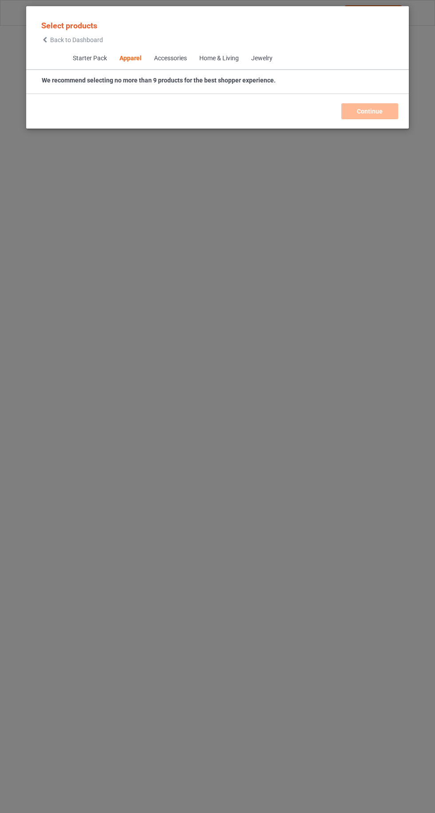  What do you see at coordinates (261, 59) in the screenshot?
I see `div: Jewelry` at bounding box center [261, 59].